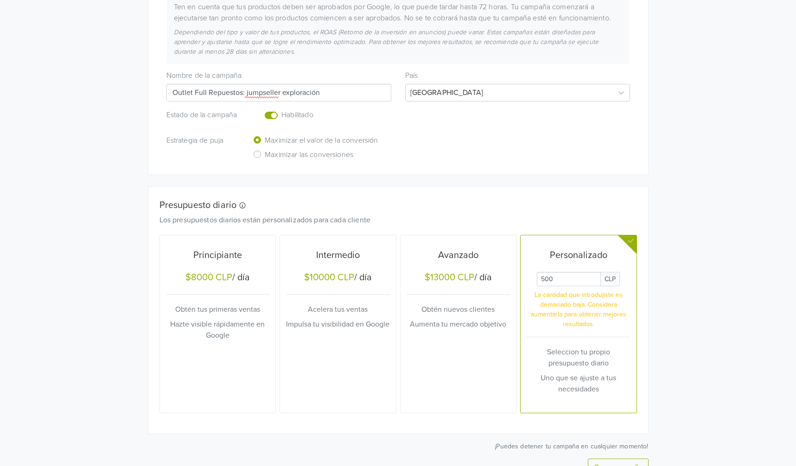 The image size is (796, 466). Describe the element at coordinates (338, 325) in the screenshot. I see `p: Impulsa tu visibilidad en Google` at that location.